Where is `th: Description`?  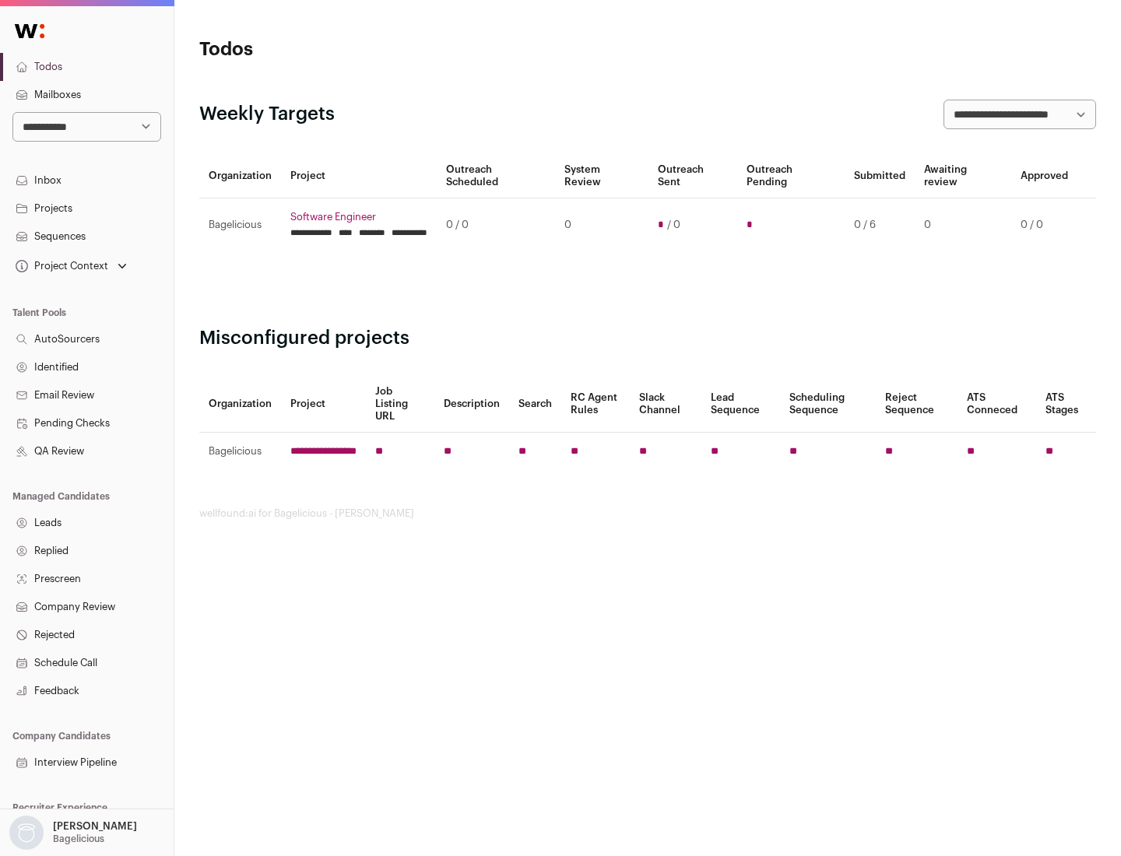
th: Description is located at coordinates (472, 404).